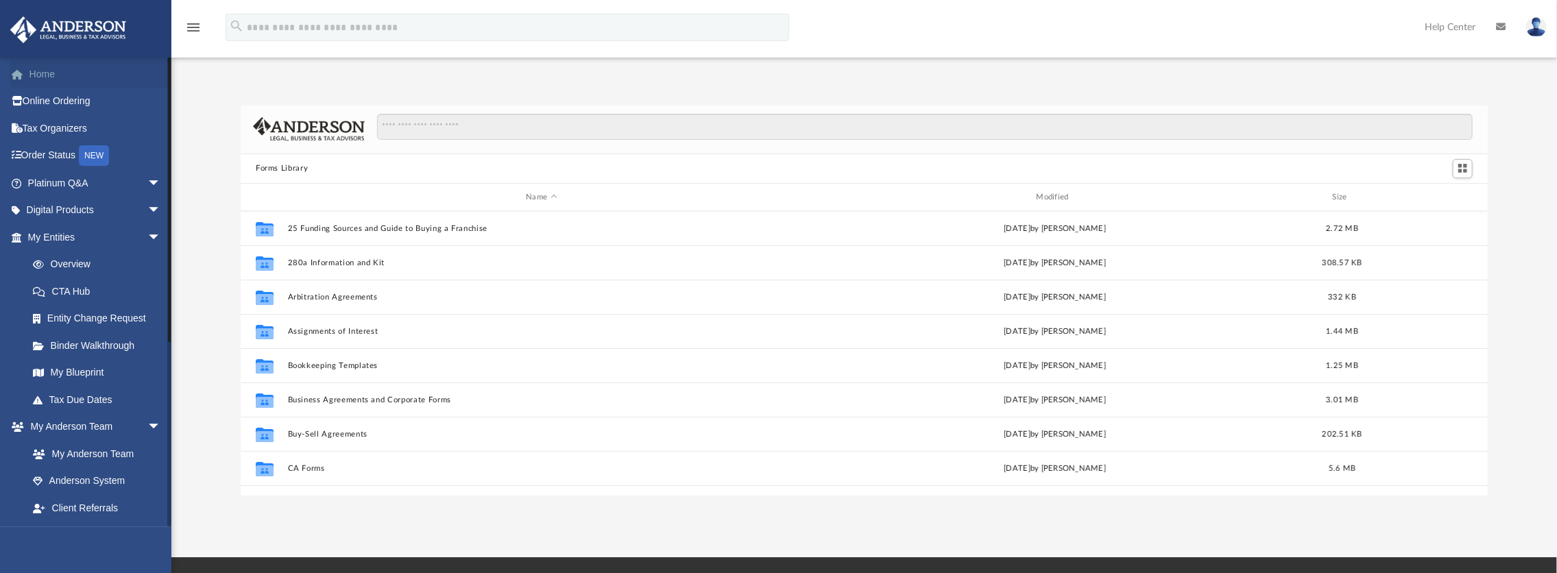 The width and height of the screenshot is (1557, 573). I want to click on a: Order StatusNEW, so click(95, 156).